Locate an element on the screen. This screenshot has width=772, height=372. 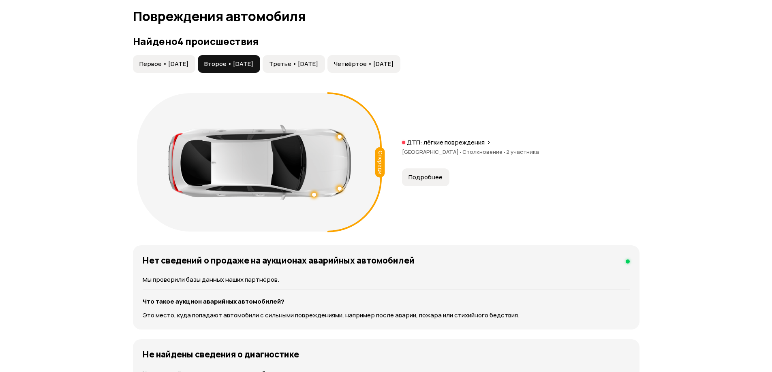
p: Мы проверили базы данных наших партнёров. is located at coordinates (386, 280).